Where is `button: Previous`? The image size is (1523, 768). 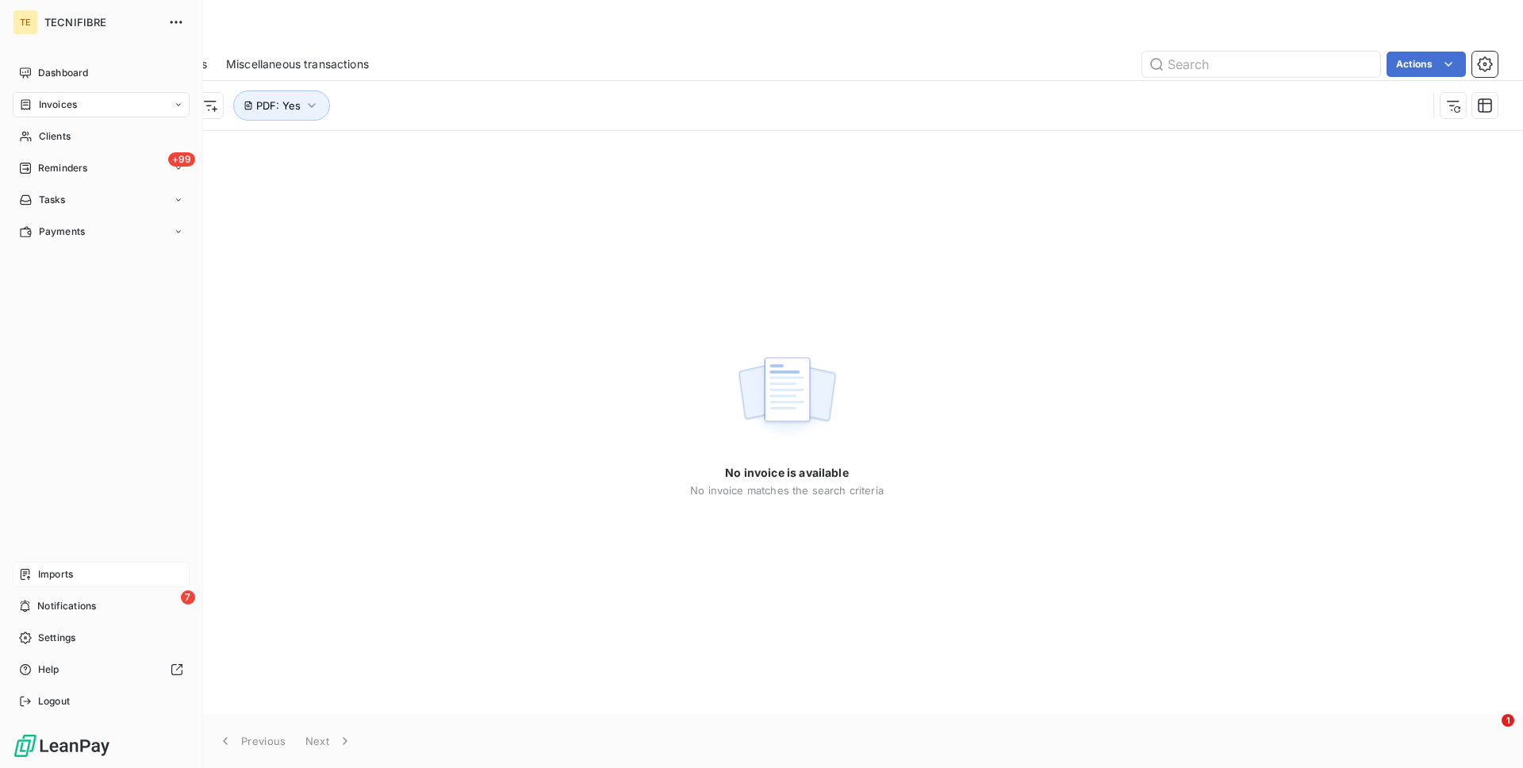
button: Previous is located at coordinates (251, 741).